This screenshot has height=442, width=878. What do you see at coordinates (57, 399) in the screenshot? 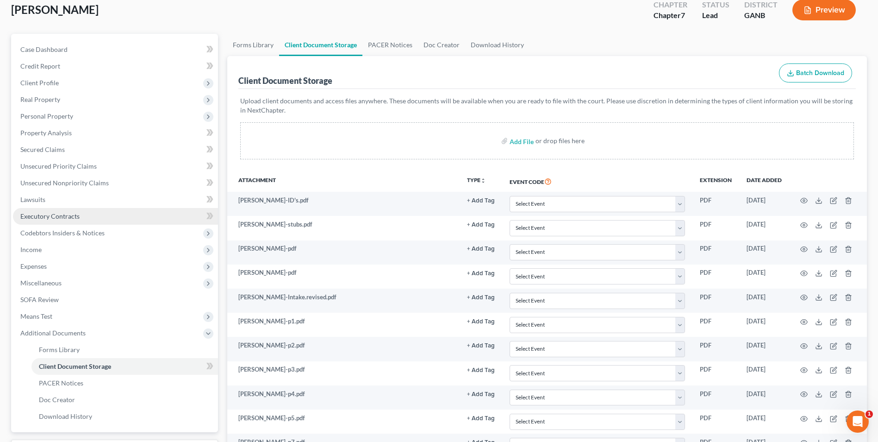
I see `span: Doc Creator` at bounding box center [57, 399].